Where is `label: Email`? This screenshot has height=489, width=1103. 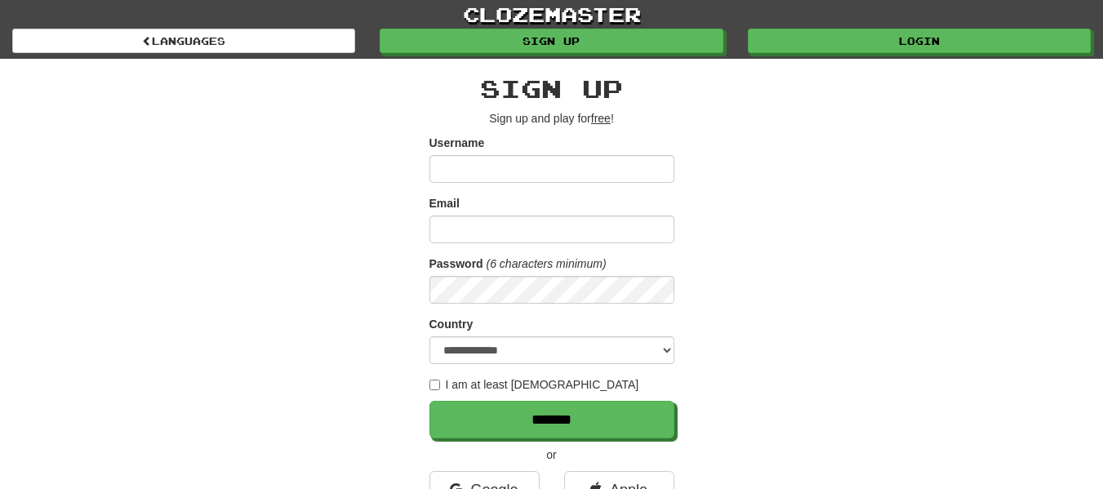
label: Email is located at coordinates (444, 203).